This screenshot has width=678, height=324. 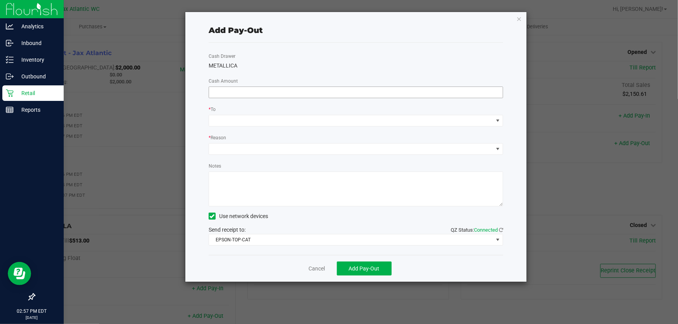 I want to click on span: Send receipt to:, so click(x=227, y=230).